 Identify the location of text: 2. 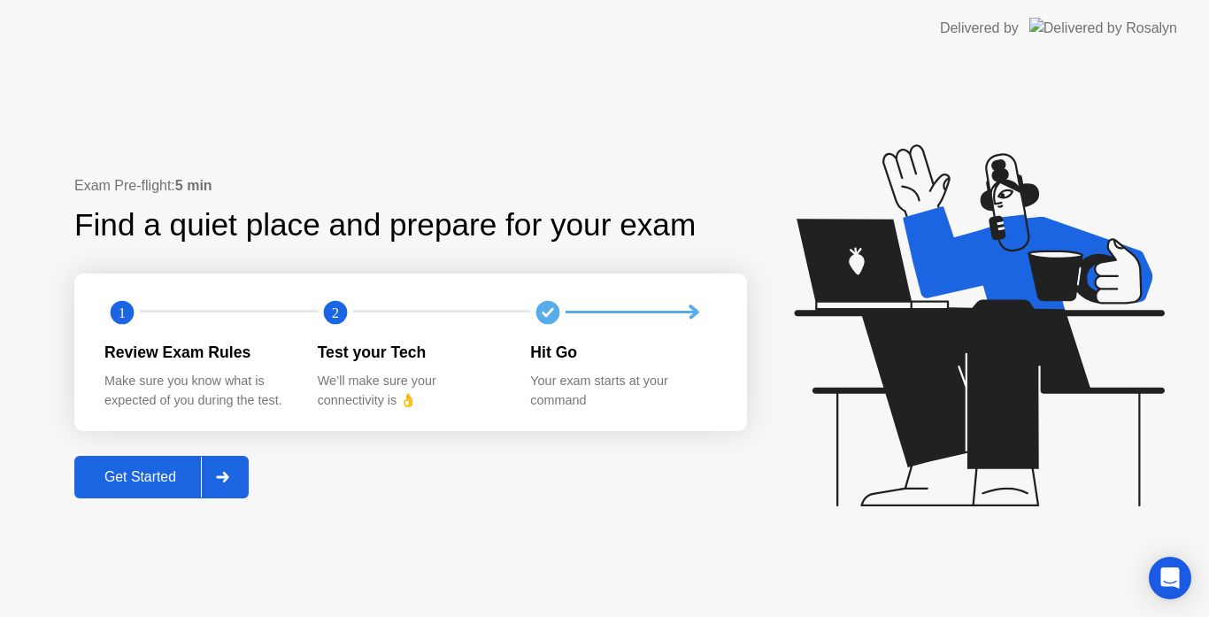
(336, 312).